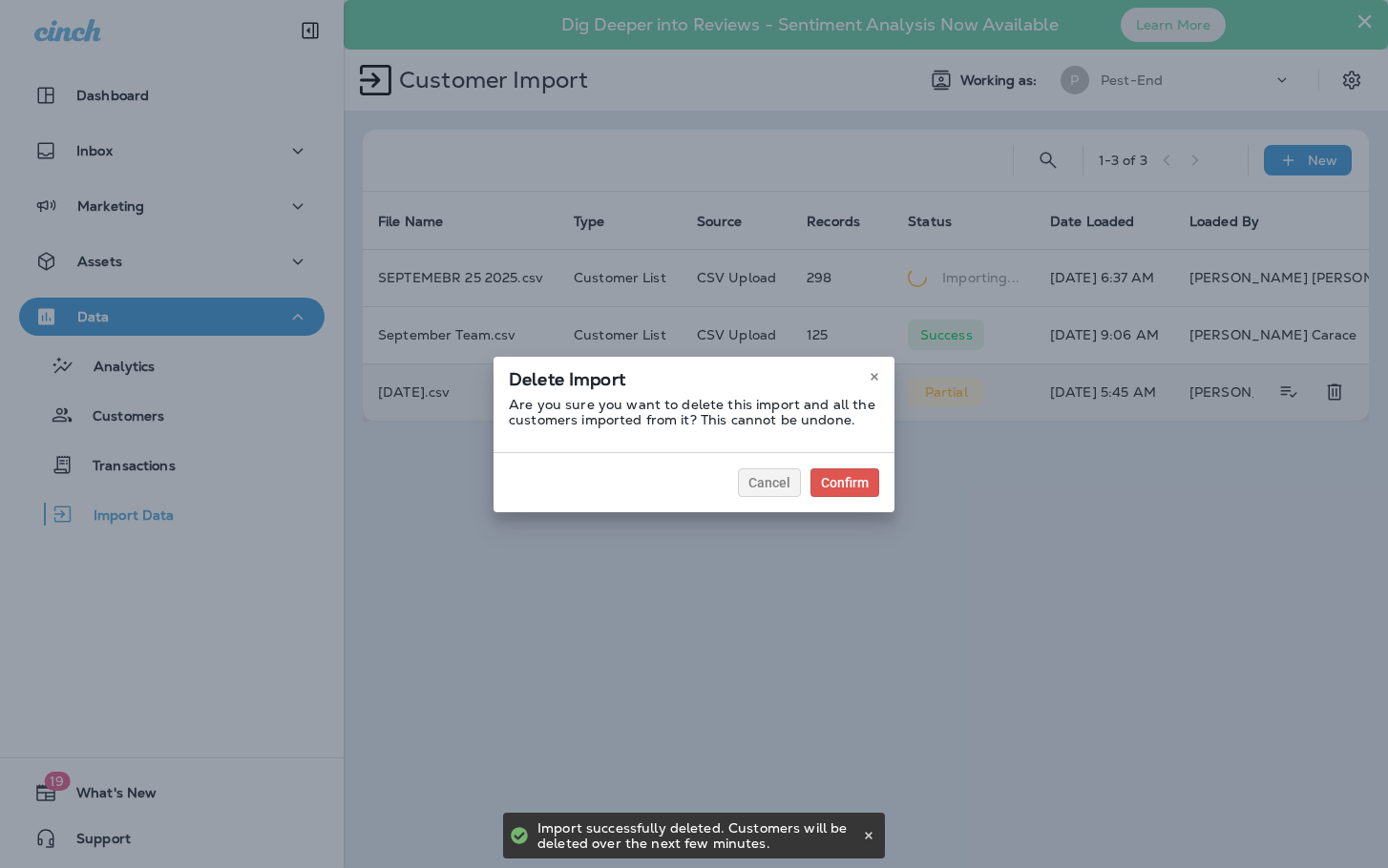 The width and height of the screenshot is (1388, 868). Describe the element at coordinates (769, 483) in the screenshot. I see `button: Cancel` at that location.